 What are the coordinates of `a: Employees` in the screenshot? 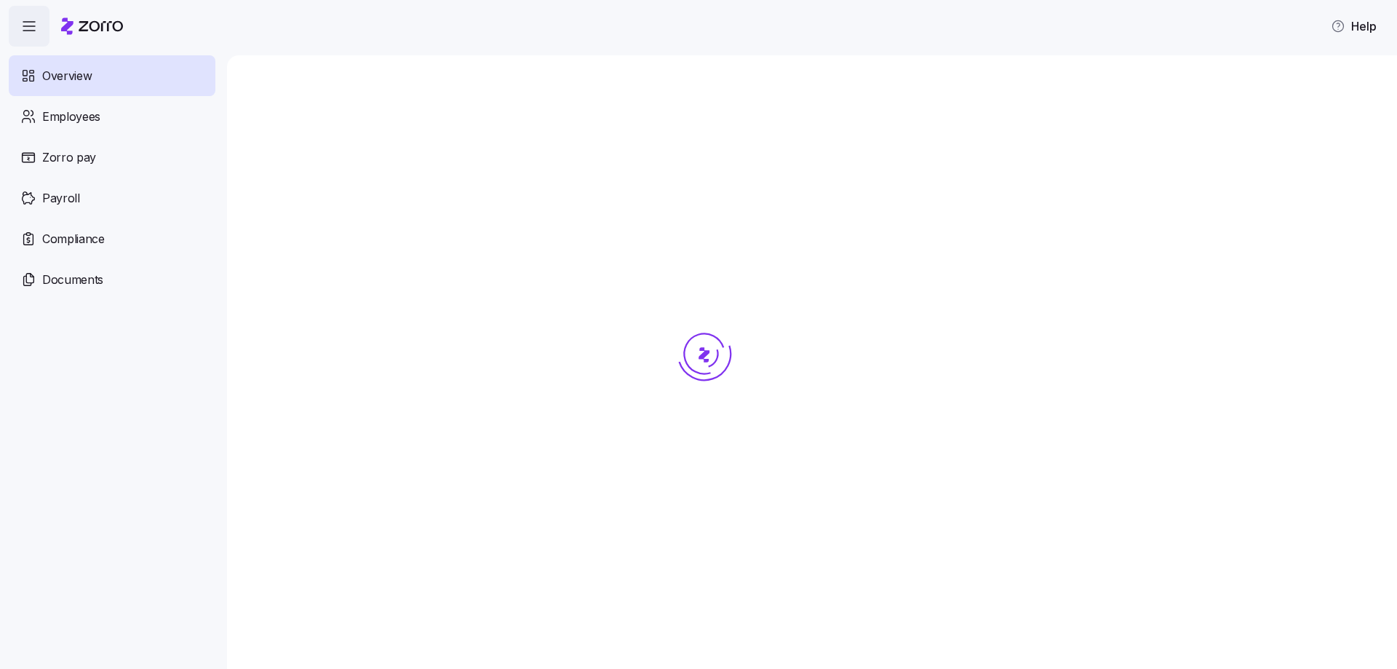 It's located at (112, 116).